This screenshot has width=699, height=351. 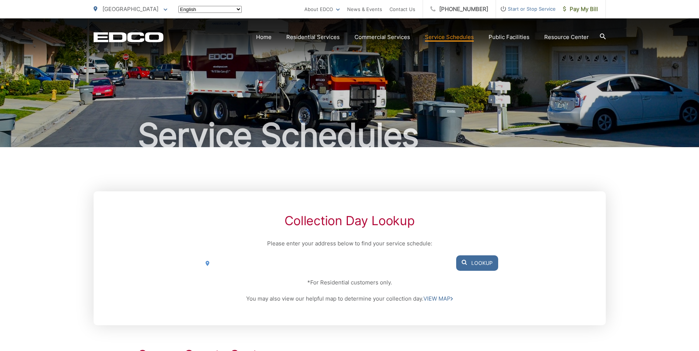 I want to click on a: Residential Services, so click(x=313, y=37).